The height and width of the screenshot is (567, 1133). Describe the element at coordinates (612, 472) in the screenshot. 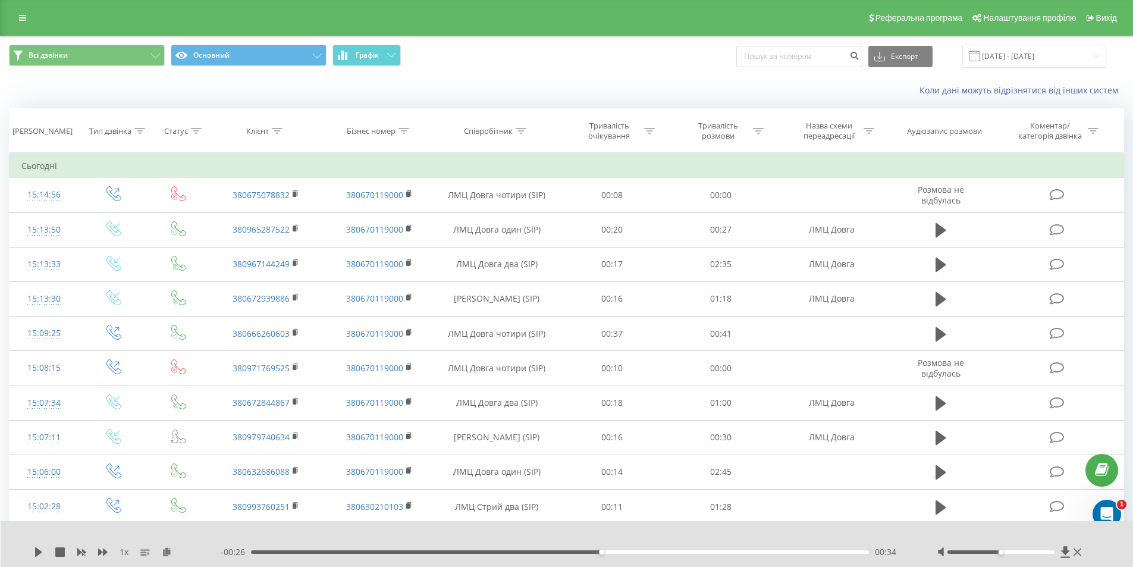

I see `td: 00:14` at that location.